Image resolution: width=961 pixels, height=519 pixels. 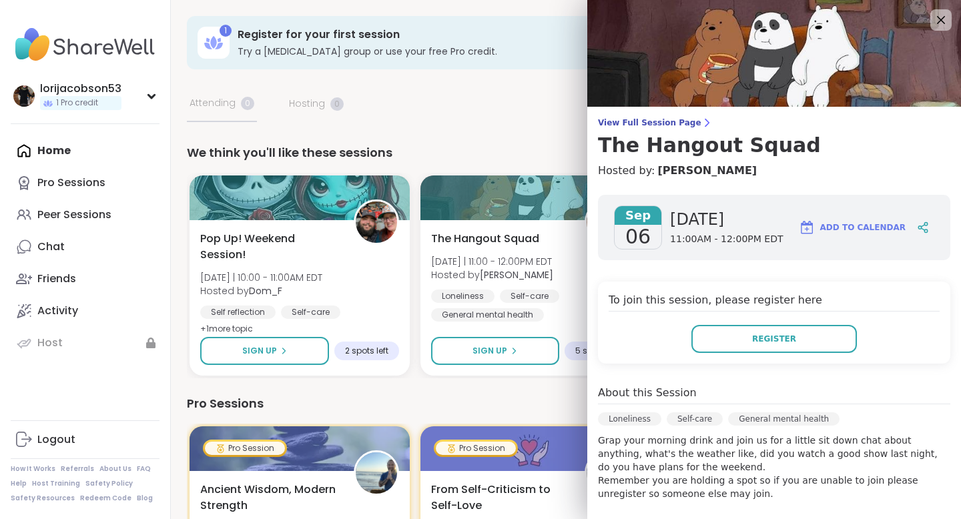 What do you see at coordinates (57, 311) in the screenshot?
I see `div: Activity` at bounding box center [57, 311].